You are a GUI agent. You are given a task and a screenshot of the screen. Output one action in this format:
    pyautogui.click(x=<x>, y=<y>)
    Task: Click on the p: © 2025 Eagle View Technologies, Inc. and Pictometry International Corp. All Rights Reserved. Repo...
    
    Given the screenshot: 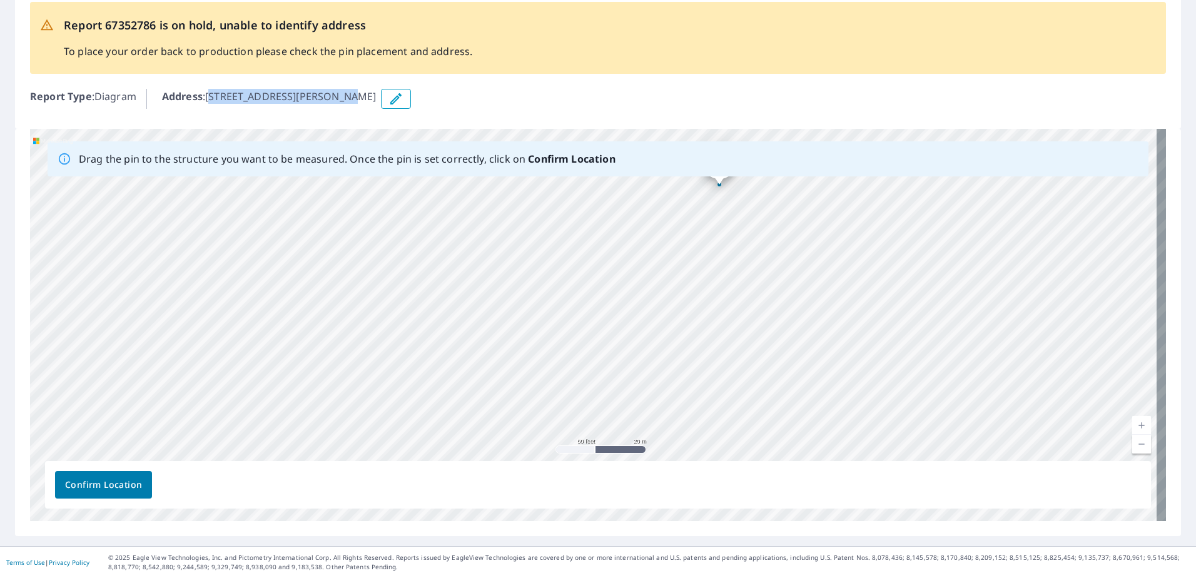 What is the action you would take?
    pyautogui.click(x=649, y=563)
    